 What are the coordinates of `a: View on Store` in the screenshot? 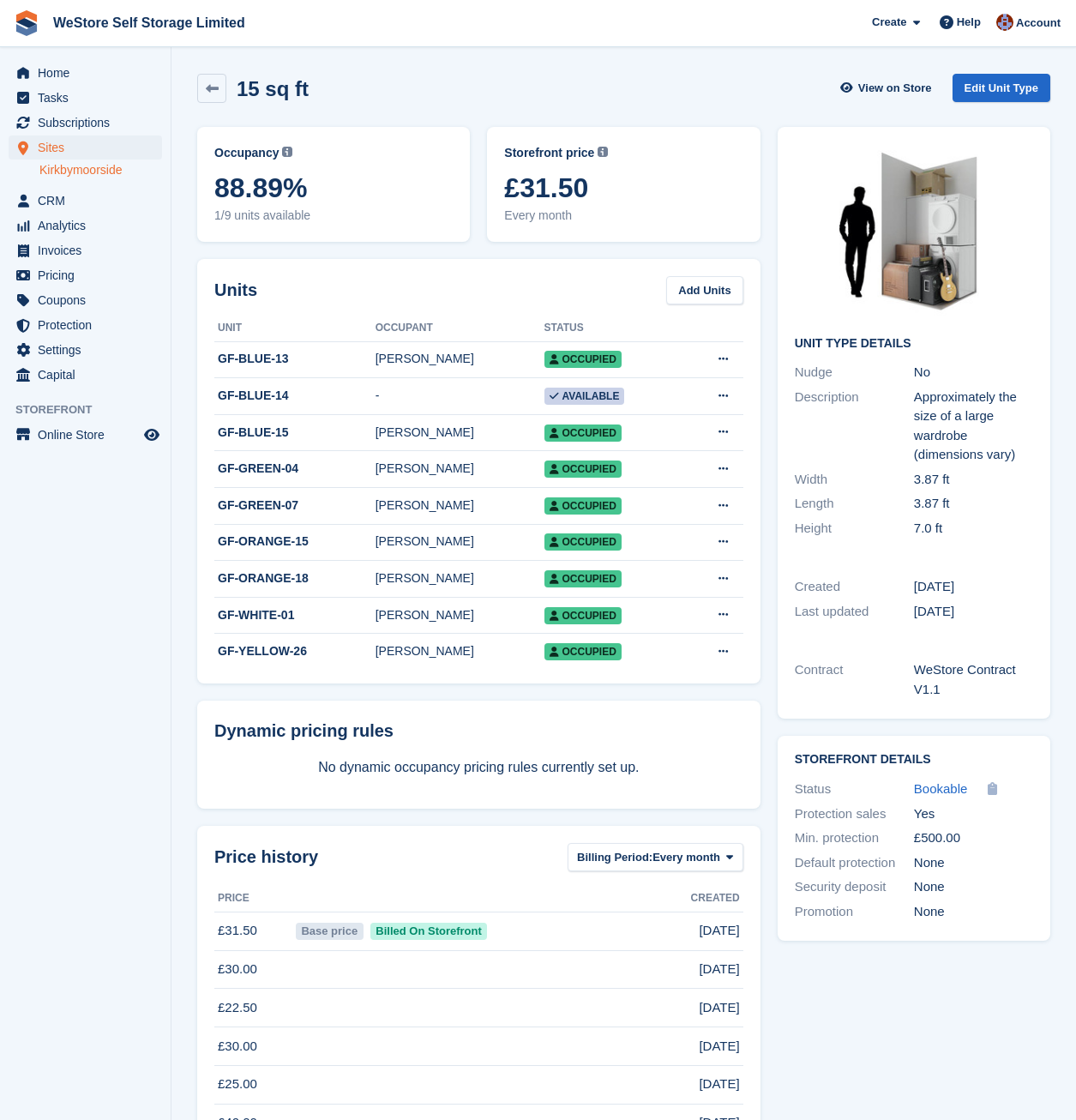 It's located at (888, 88).